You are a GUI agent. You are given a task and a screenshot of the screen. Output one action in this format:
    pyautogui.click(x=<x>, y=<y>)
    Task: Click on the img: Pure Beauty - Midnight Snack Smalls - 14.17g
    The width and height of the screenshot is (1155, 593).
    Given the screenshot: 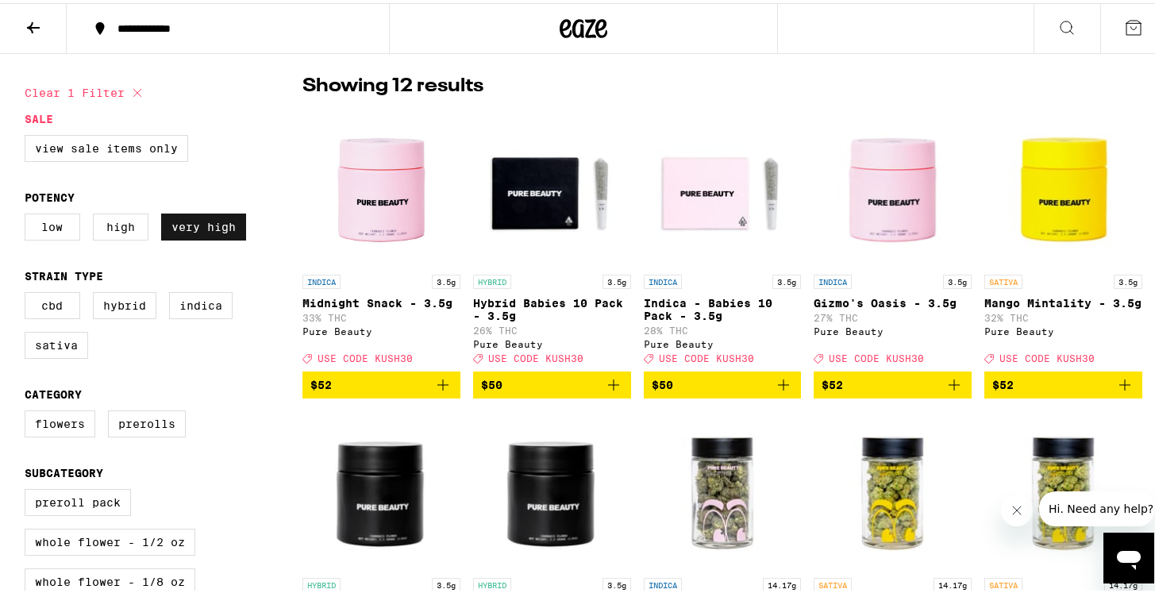 What is the action you would take?
    pyautogui.click(x=722, y=487)
    